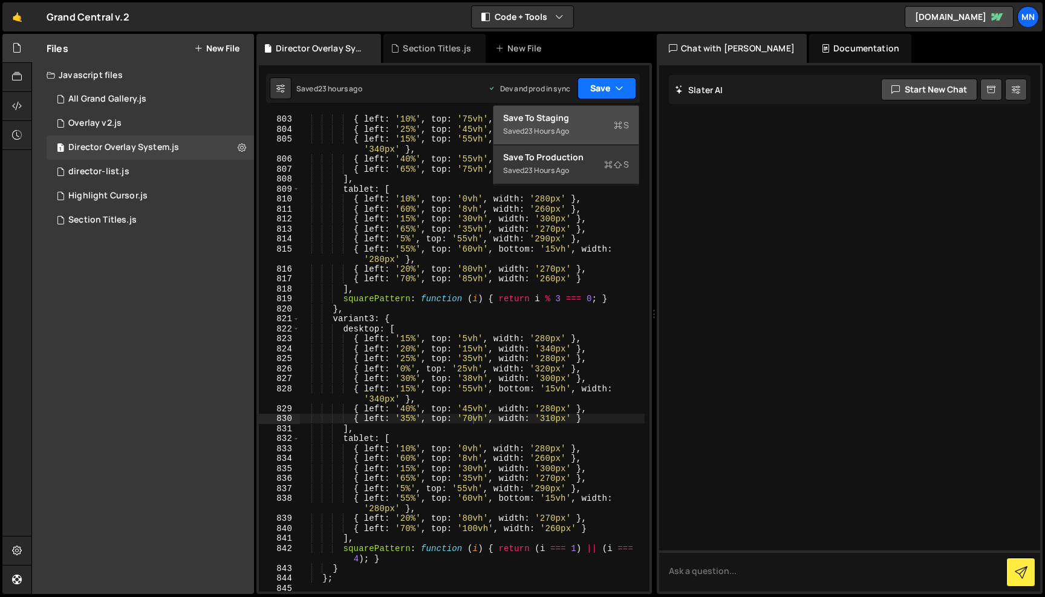 The image size is (1045, 597). I want to click on div: 834, so click(279, 458).